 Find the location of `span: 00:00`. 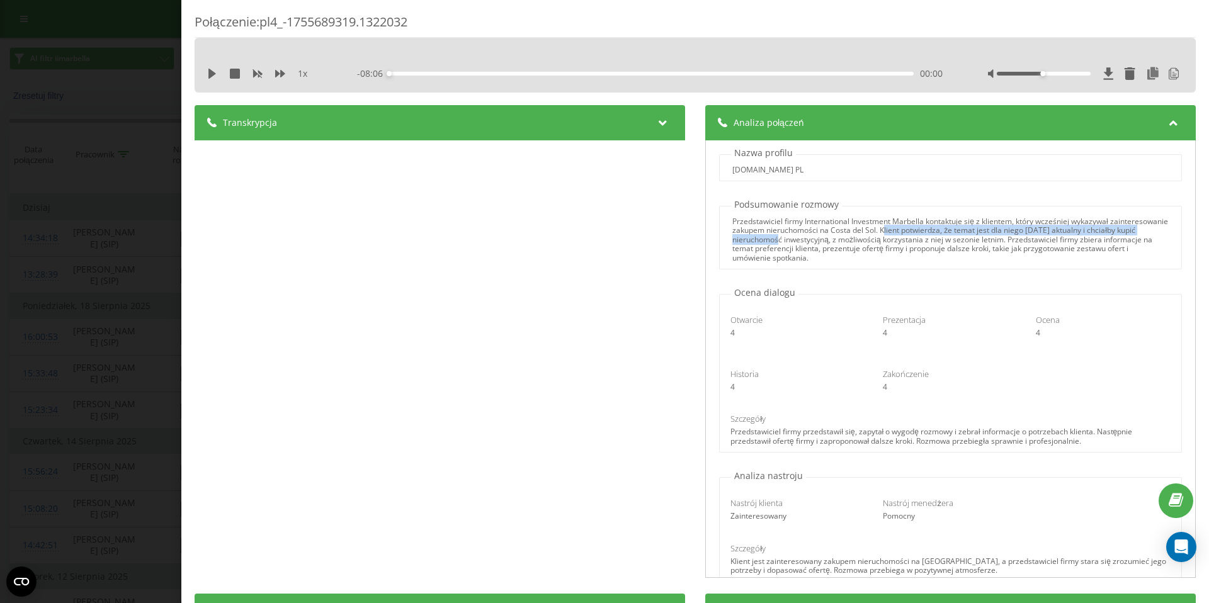

span: 00:00 is located at coordinates (932, 74).